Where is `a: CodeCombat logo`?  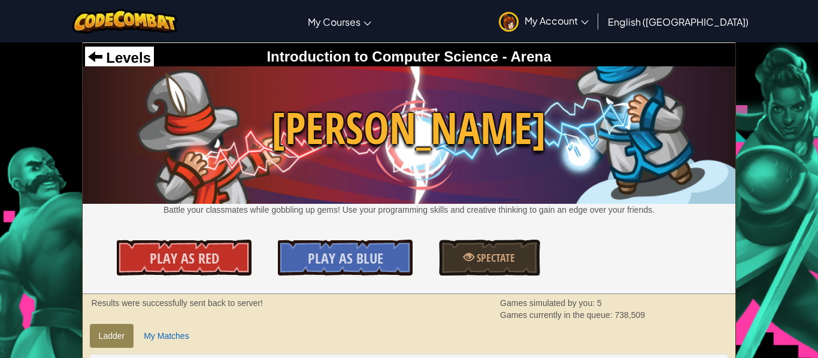
a: CodeCombat logo is located at coordinates (124, 21).